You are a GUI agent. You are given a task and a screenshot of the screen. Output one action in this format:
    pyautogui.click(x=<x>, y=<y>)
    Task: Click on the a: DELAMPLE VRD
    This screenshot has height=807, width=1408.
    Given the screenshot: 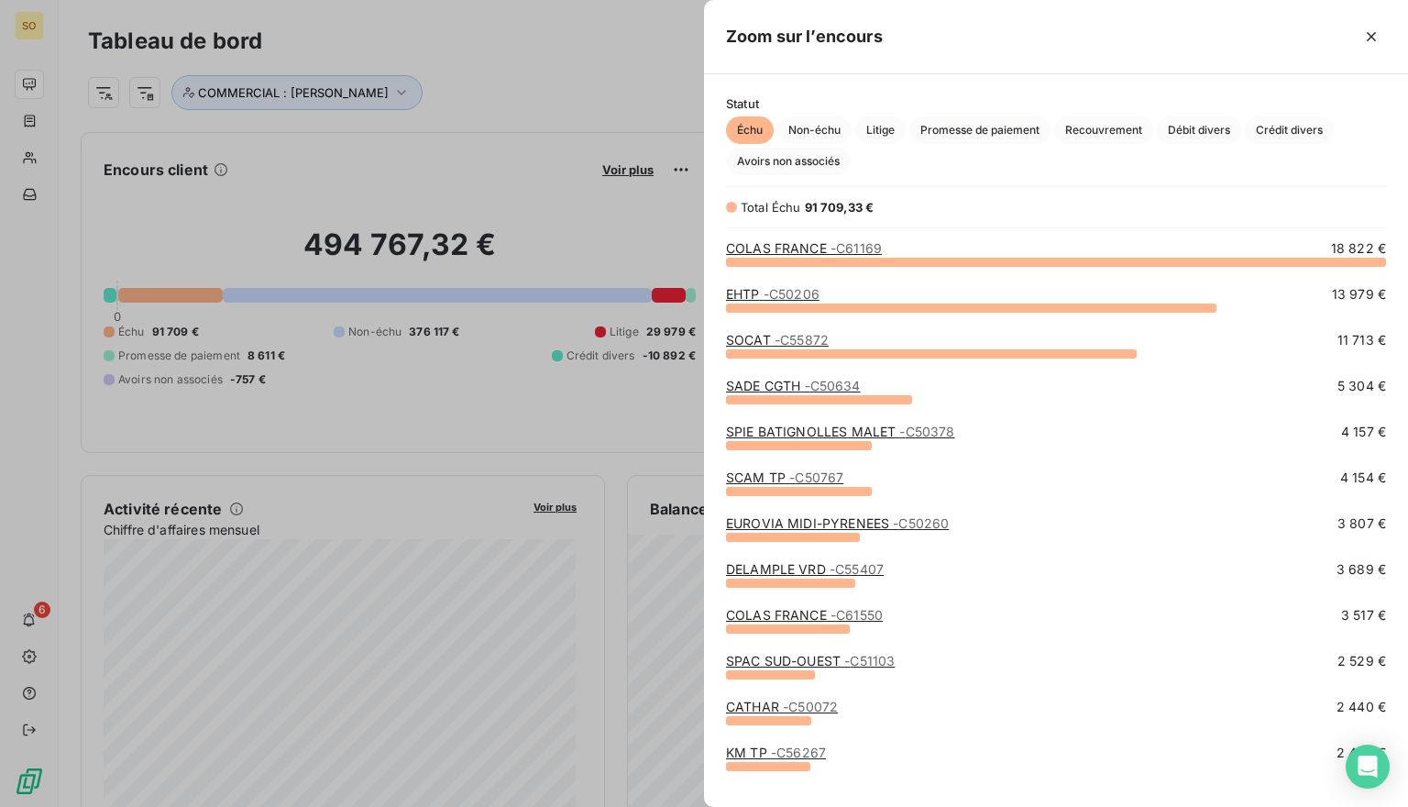 What is the action you would take?
    pyautogui.click(x=805, y=568)
    